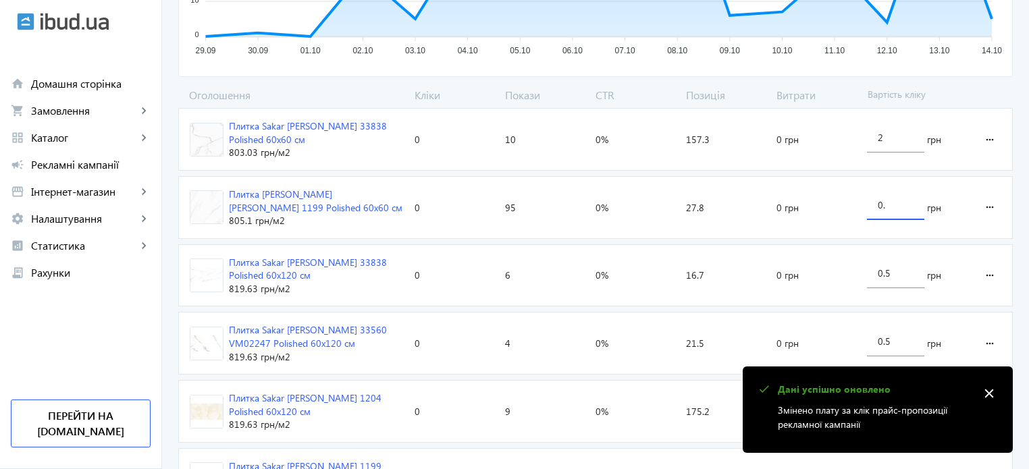 The width and height of the screenshot is (1029, 469). Describe the element at coordinates (454, 95) in the screenshot. I see `span: Кліки` at that location.